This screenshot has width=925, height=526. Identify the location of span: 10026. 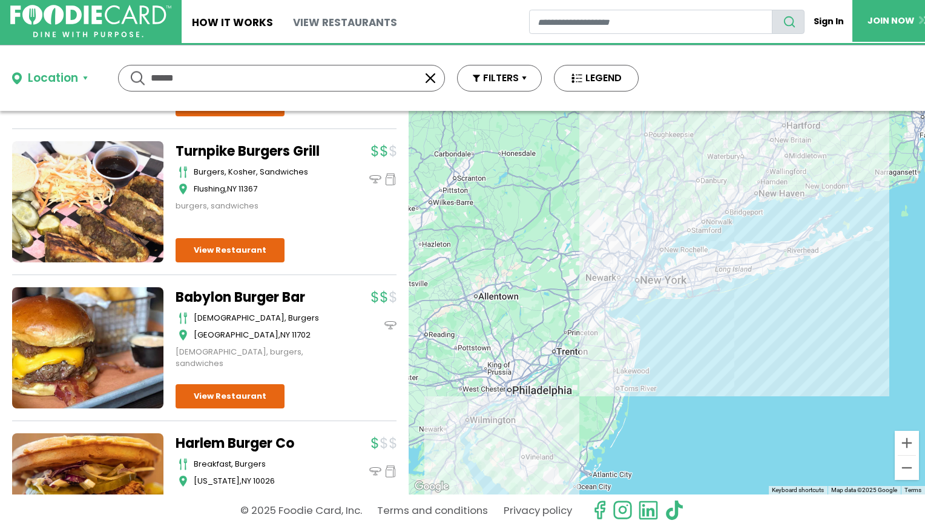
(264, 480).